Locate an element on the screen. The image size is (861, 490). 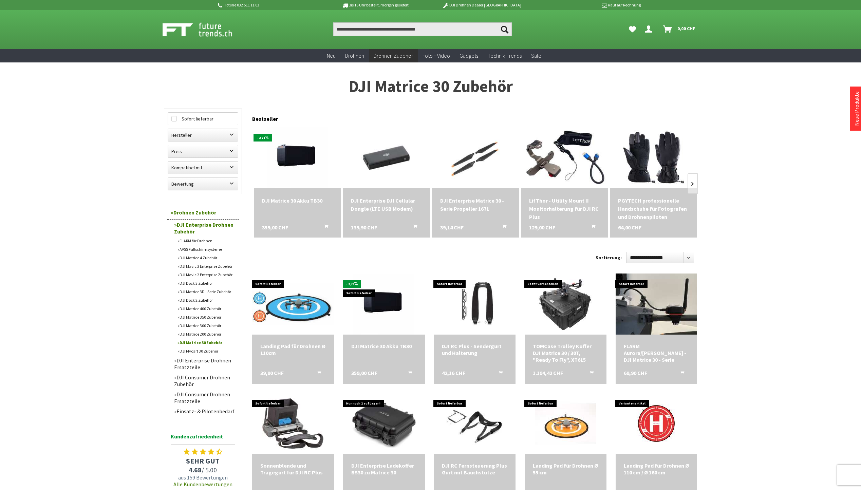
img: DJI RC Plus - Sendergurt und Halterung is located at coordinates (474, 304).